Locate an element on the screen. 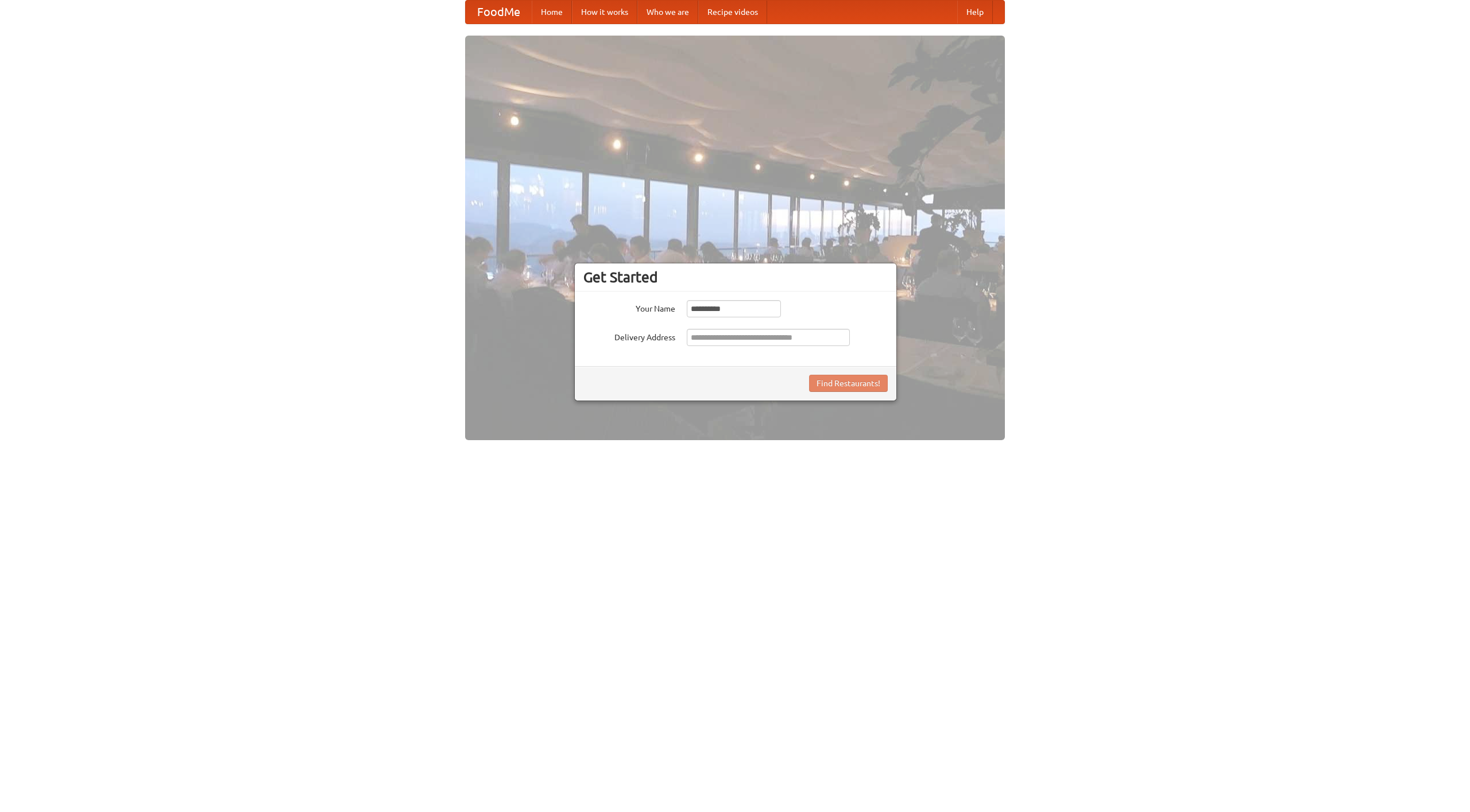 The height and width of the screenshot is (812, 1470). button: Find Restaurants! is located at coordinates (848, 384).